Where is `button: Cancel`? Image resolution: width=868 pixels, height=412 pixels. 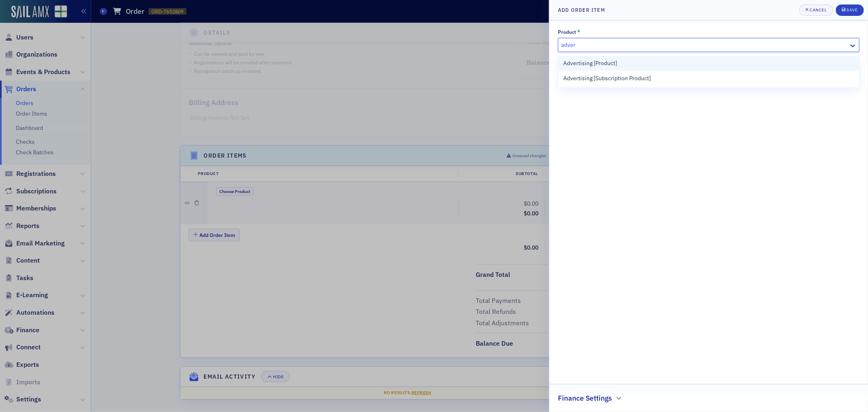 button: Cancel is located at coordinates (816, 10).